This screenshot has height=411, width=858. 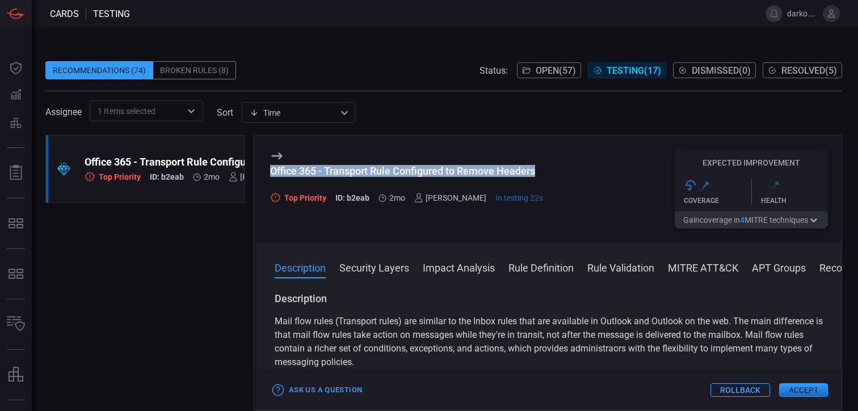 What do you see at coordinates (16, 68) in the screenshot?
I see `button: Dashboard` at bounding box center [16, 68].